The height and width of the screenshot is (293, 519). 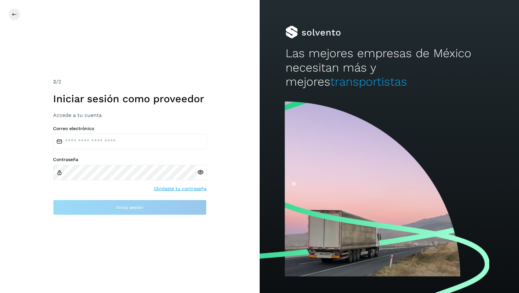 I want to click on span: Inicia sesión, so click(x=130, y=208).